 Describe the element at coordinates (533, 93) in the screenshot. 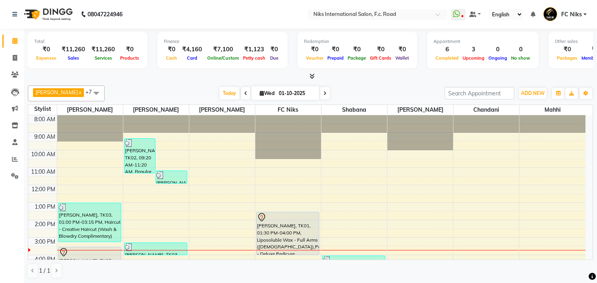

I see `span: ADD NEW` at that location.